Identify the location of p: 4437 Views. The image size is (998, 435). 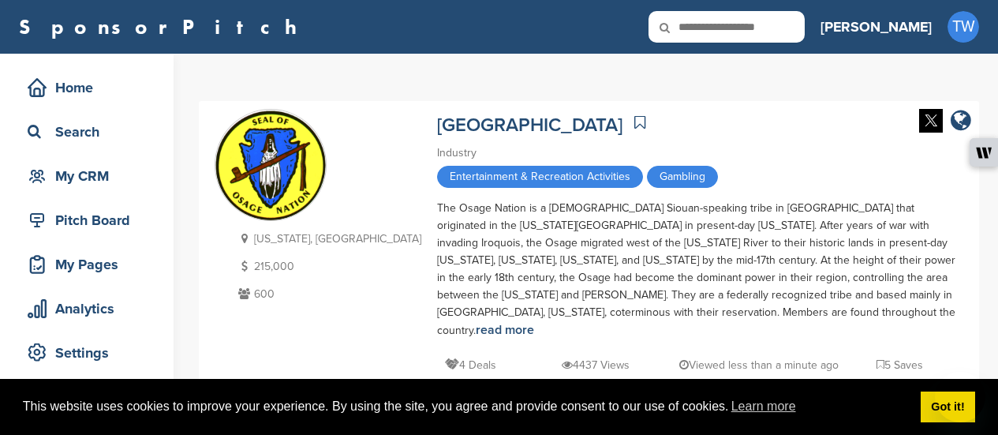
(596, 365).